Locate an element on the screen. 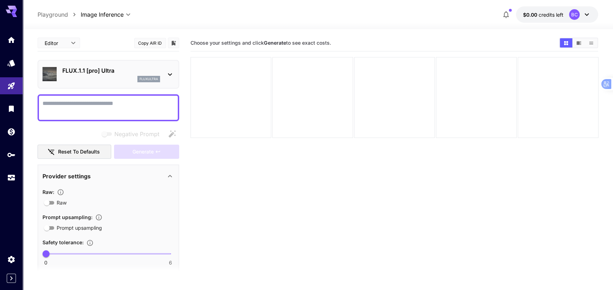  span: Raw is located at coordinates (62, 202).